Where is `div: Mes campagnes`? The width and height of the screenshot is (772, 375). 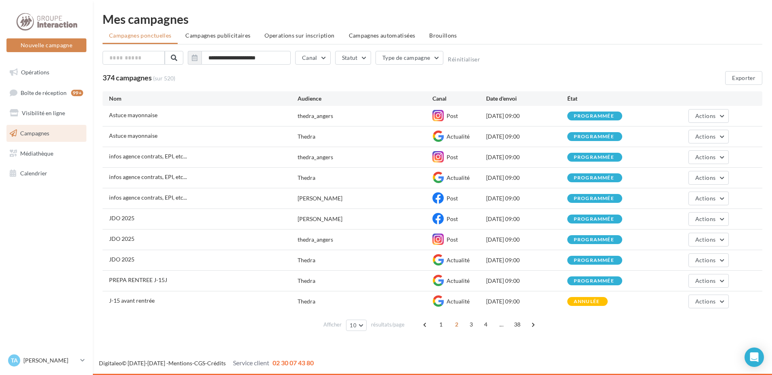 div: Mes campagnes is located at coordinates (432, 19).